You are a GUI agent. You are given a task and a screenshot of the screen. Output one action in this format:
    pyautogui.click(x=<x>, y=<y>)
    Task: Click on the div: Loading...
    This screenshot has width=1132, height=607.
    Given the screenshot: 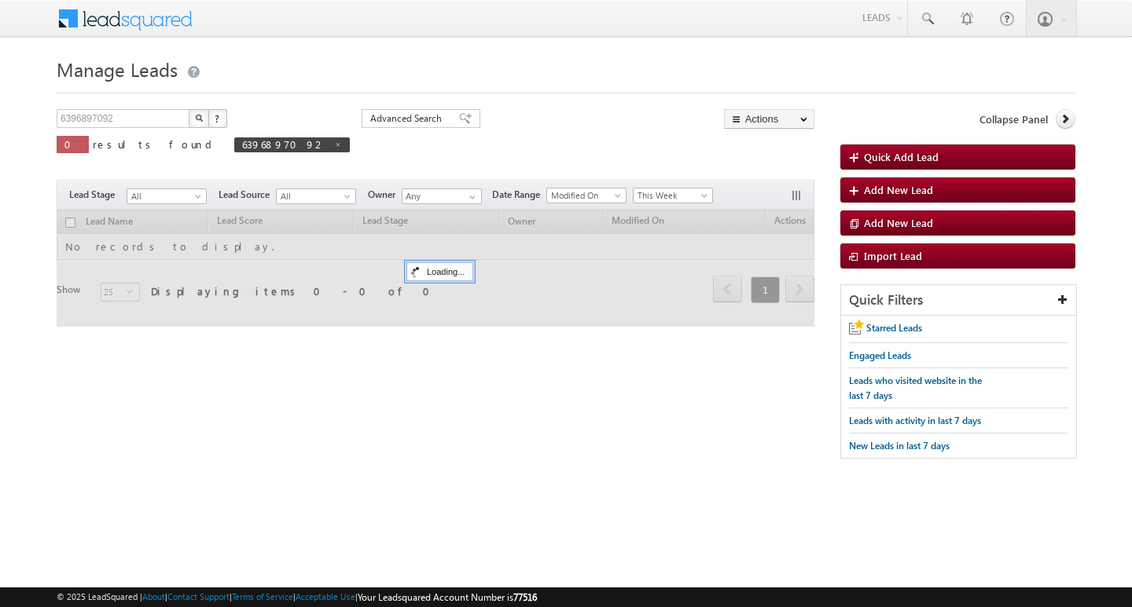 What is the action you would take?
    pyautogui.click(x=439, y=272)
    